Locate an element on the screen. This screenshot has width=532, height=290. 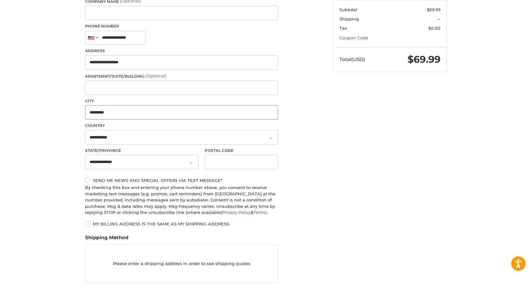
span: Subtotal is located at coordinates (348, 10).